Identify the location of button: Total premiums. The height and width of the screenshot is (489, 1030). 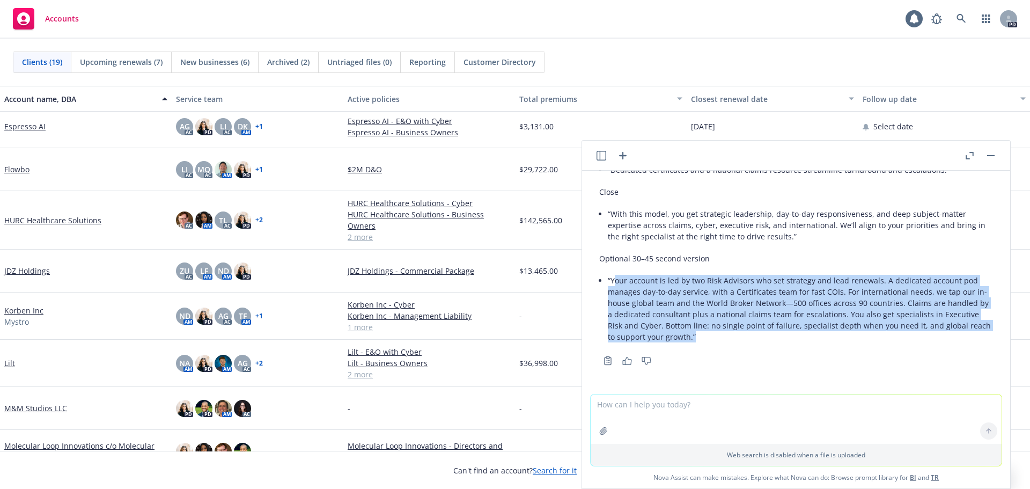
(601, 99).